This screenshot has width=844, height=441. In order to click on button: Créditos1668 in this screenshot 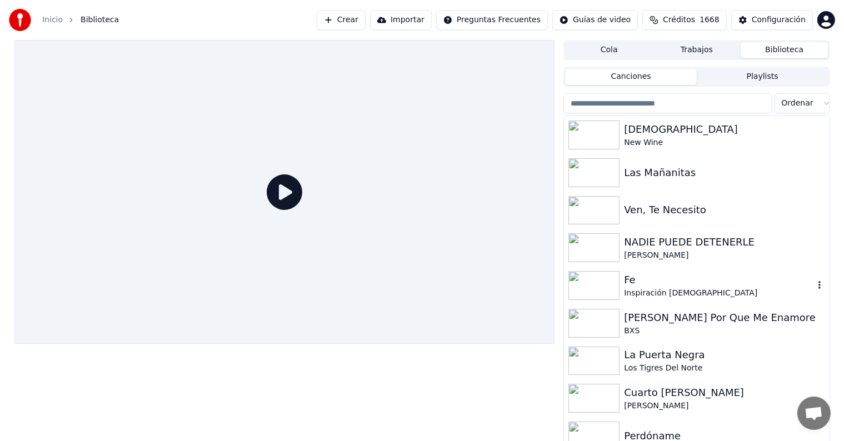, I will do `click(685, 20)`.